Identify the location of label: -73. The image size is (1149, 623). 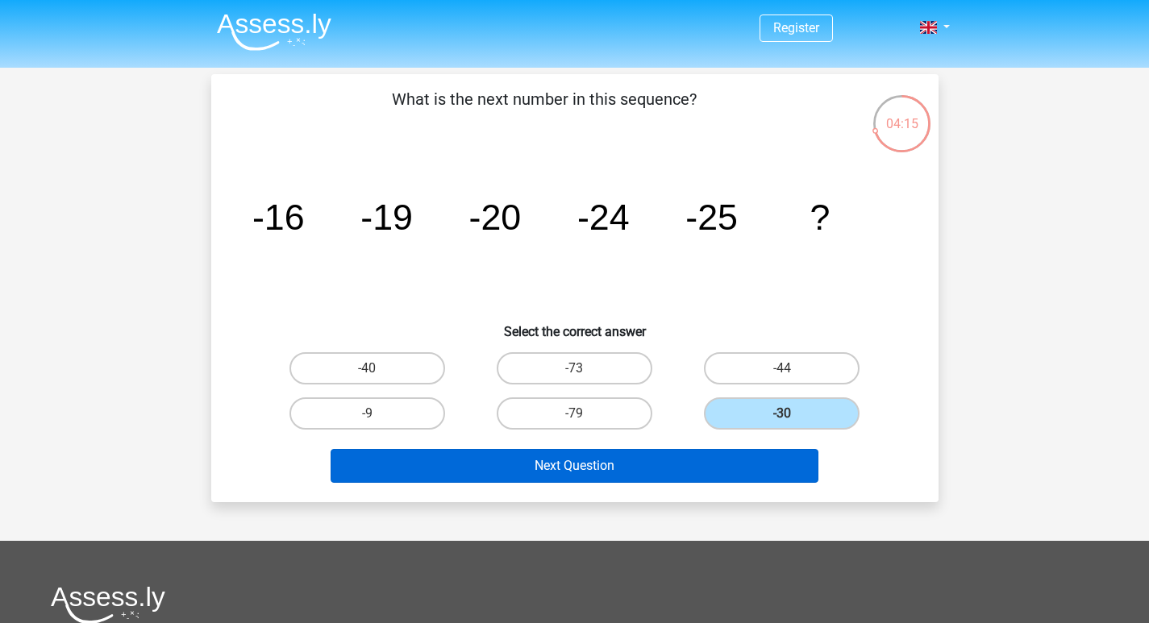
(574, 368).